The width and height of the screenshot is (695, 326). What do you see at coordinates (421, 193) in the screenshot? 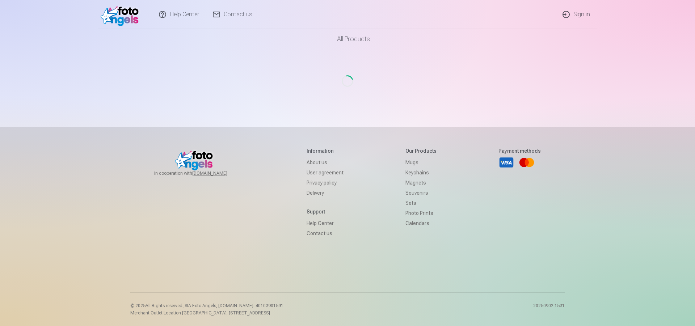
I see `a: Souvenirs` at bounding box center [421, 193].